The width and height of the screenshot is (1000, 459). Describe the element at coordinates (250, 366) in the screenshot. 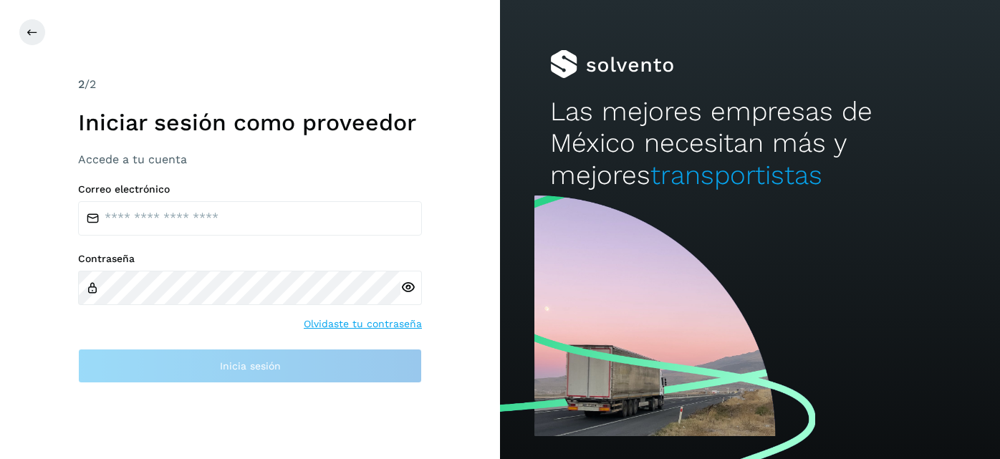

I see `span: Inicia sesión` at that location.